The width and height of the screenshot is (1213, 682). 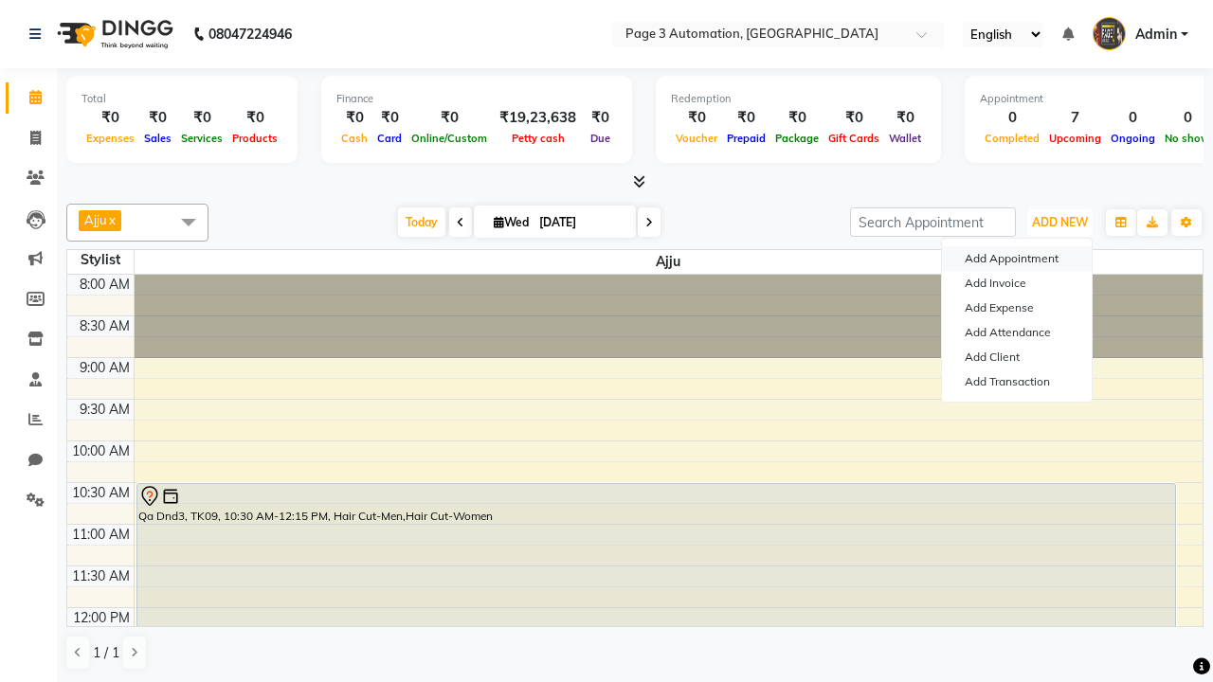 What do you see at coordinates (157, 138) in the screenshot?
I see `span: Sales` at bounding box center [157, 138].